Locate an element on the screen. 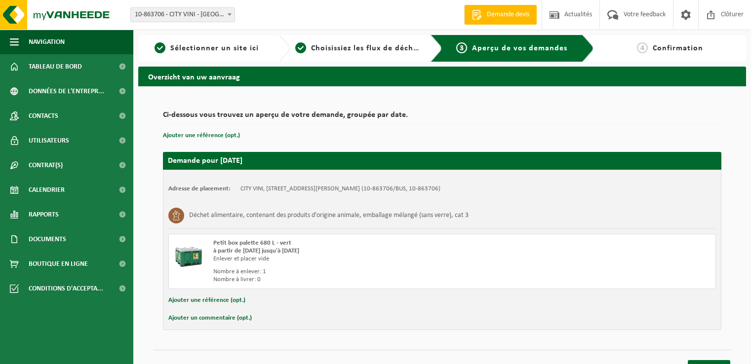  span: 2 is located at coordinates (301, 48).